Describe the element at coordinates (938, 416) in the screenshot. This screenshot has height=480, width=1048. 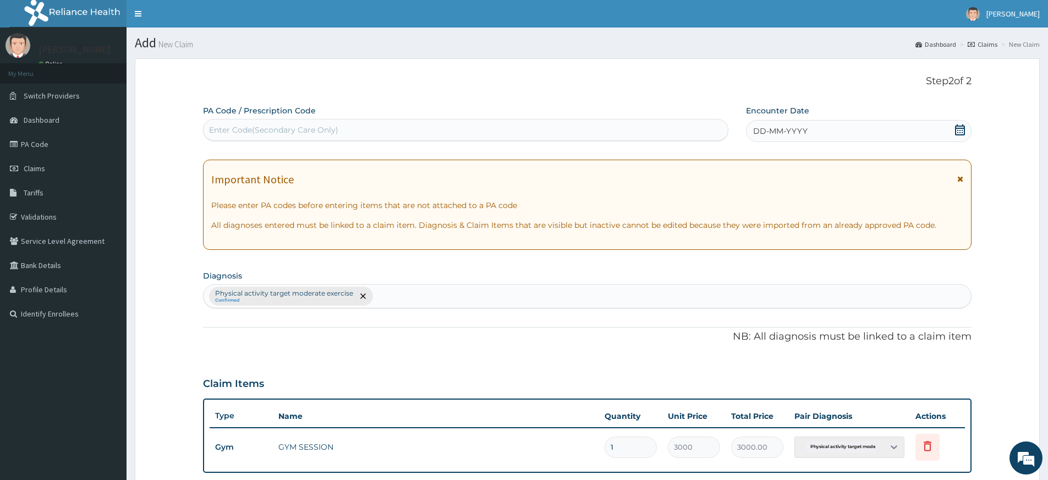
I see `th: Actions` at that location.